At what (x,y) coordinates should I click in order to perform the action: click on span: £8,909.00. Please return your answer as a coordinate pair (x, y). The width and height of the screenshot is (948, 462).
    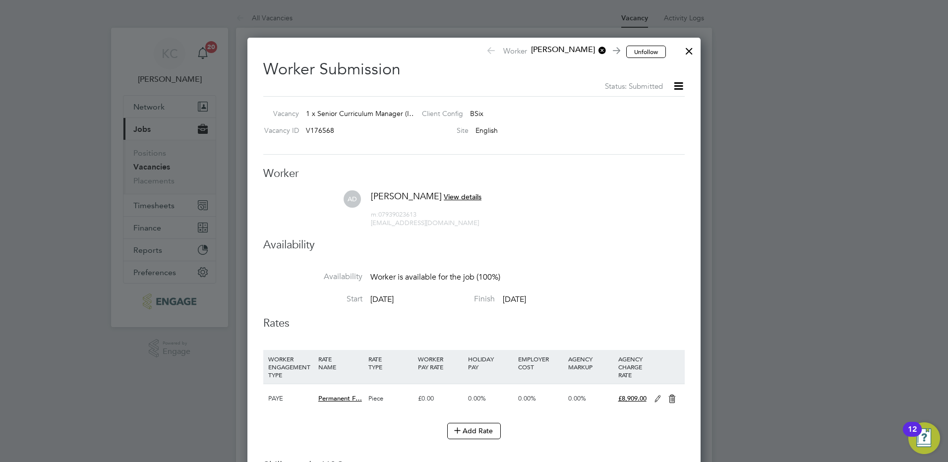
    Looking at the image, I should click on (632, 398).